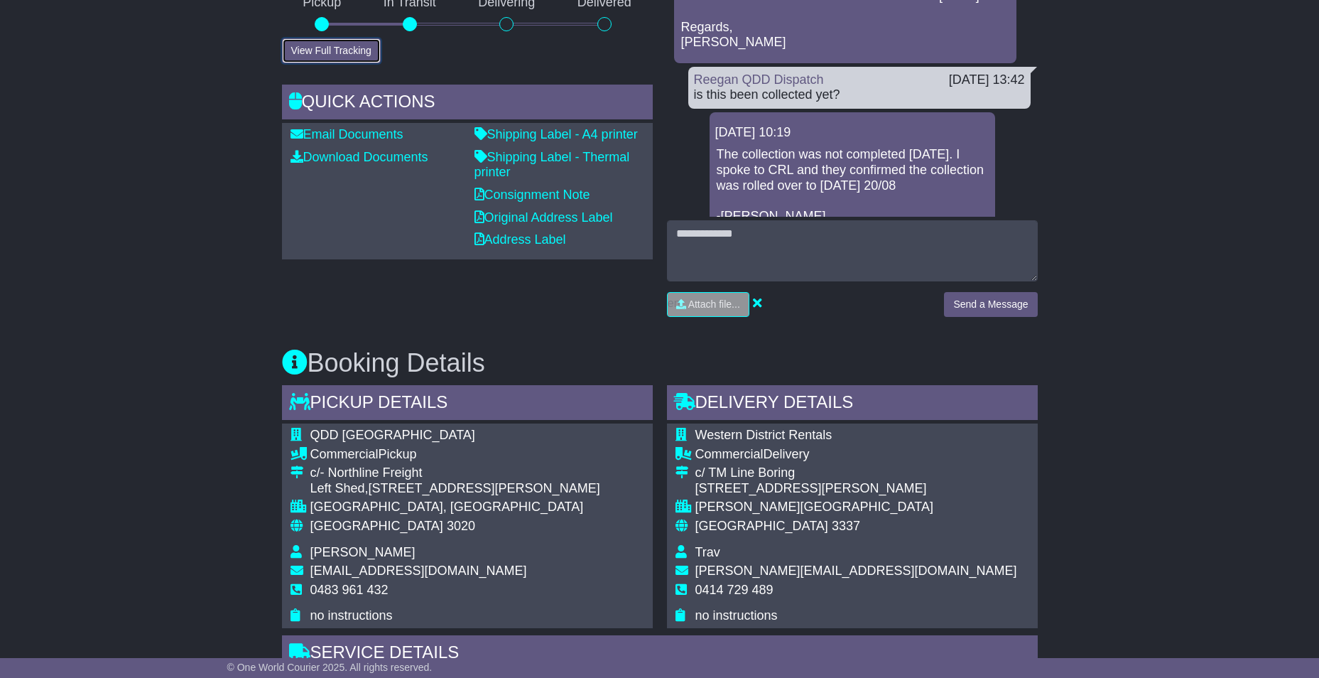 Image resolution: width=1319 pixels, height=678 pixels. I want to click on a: Original Address Label, so click(543, 217).